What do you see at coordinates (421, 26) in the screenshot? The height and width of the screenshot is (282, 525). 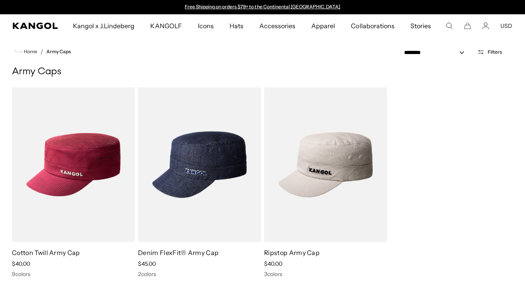 I see `a: Stories` at bounding box center [421, 26].